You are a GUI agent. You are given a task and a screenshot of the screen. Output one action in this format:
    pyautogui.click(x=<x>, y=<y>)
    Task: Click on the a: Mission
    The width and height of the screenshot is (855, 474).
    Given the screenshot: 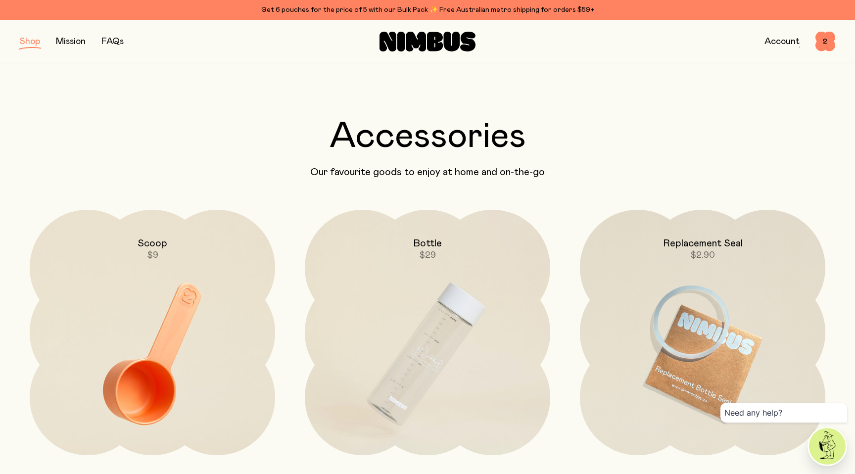 What is the action you would take?
    pyautogui.click(x=71, y=42)
    